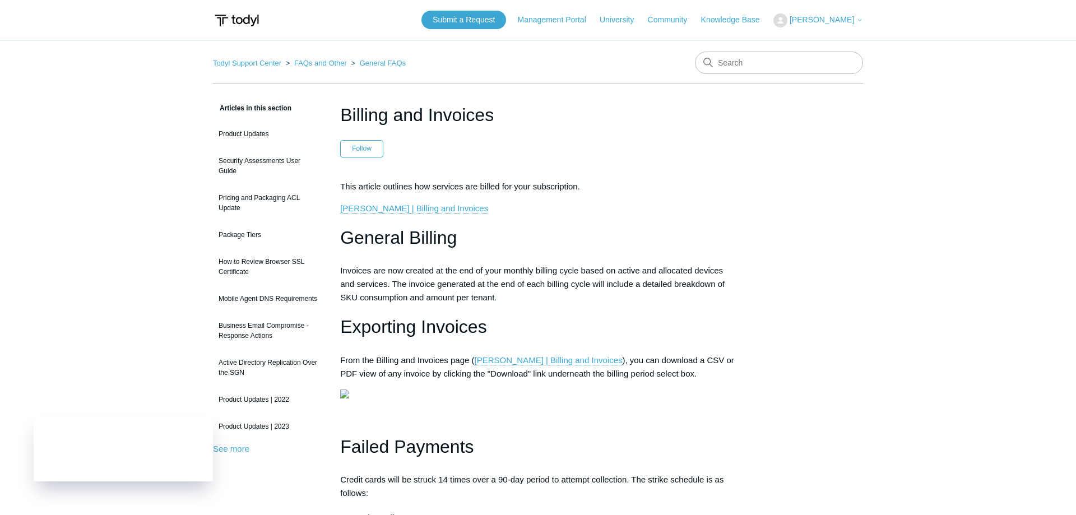  What do you see at coordinates (252, 108) in the screenshot?
I see `span: Articles in this section` at bounding box center [252, 108].